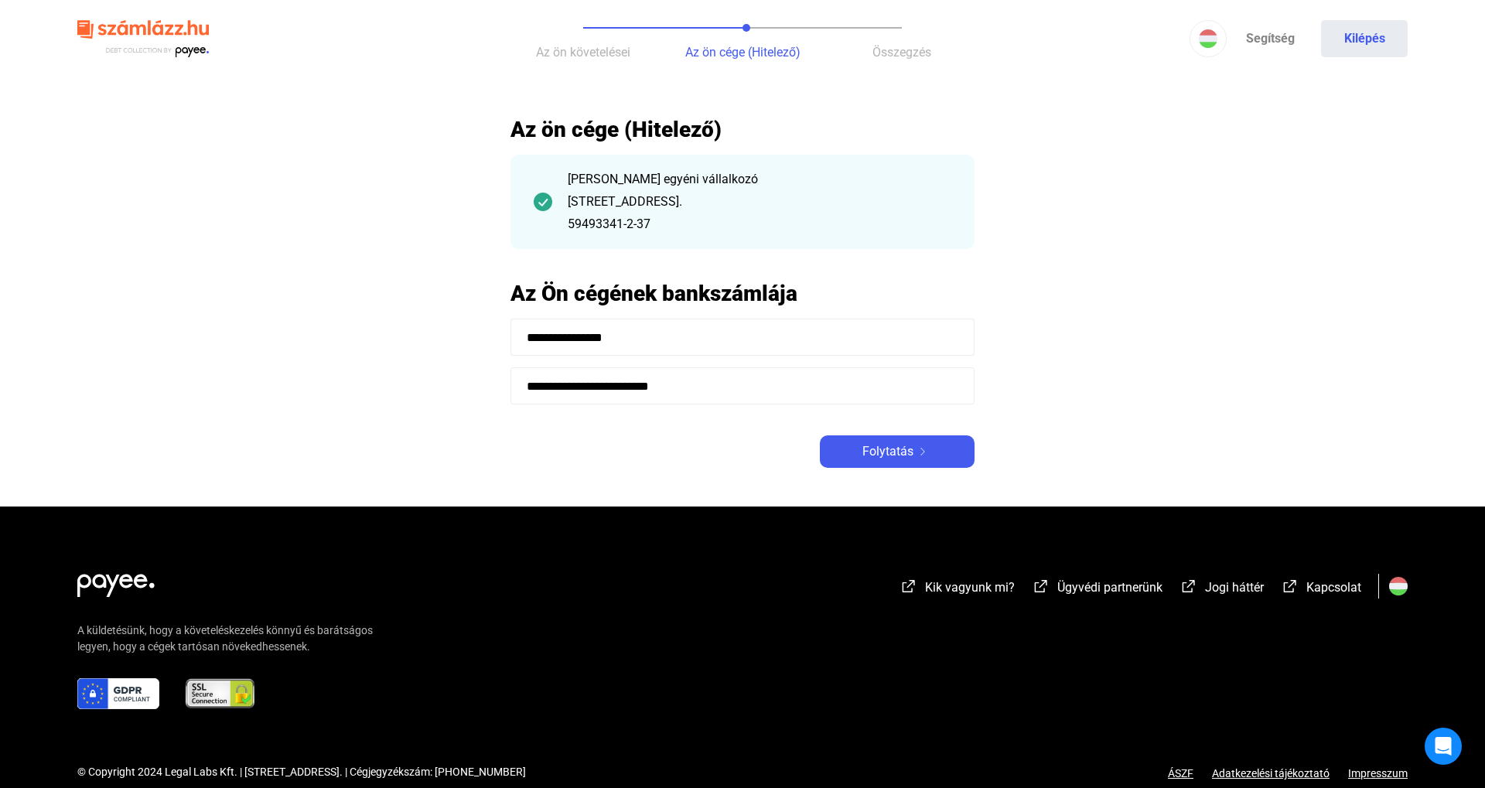  I want to click on img: gdpr, so click(118, 694).